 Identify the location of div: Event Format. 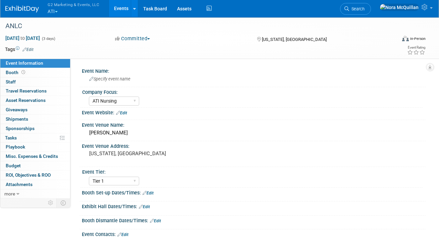
(395, 40).